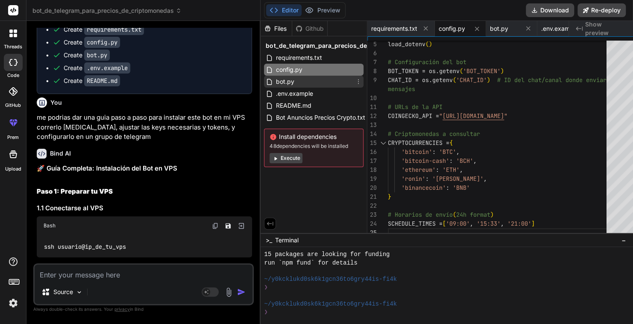 The height and width of the screenshot is (324, 633). What do you see at coordinates (241, 225) in the screenshot?
I see `img: Open in Browser` at bounding box center [241, 225].